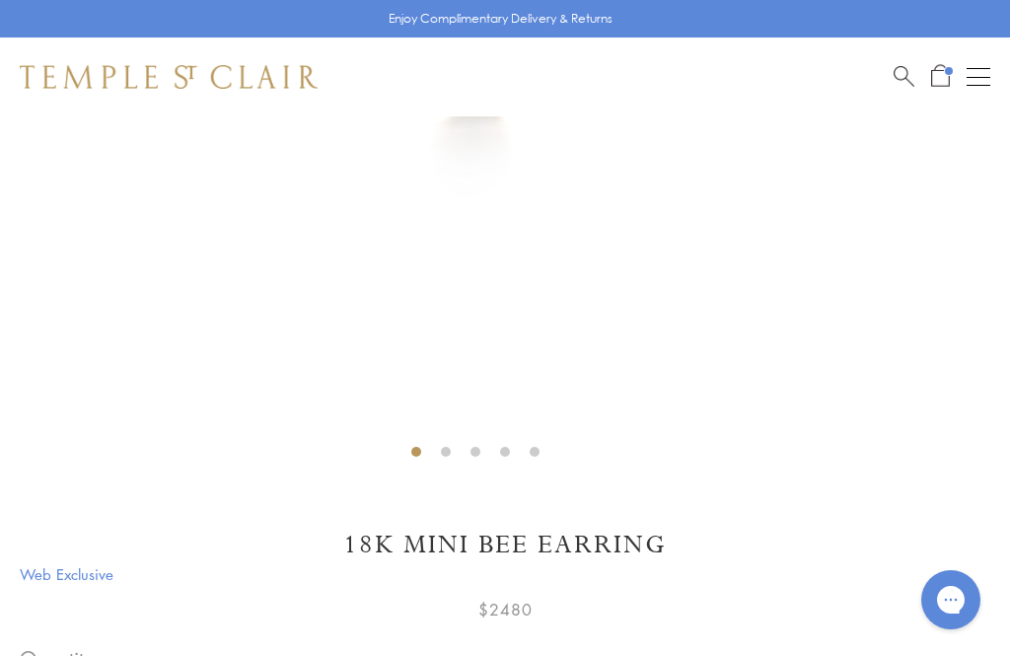 Image resolution: width=1010 pixels, height=656 pixels. What do you see at coordinates (505, 574) in the screenshot?
I see `span: Web Exclusive` at bounding box center [505, 574].